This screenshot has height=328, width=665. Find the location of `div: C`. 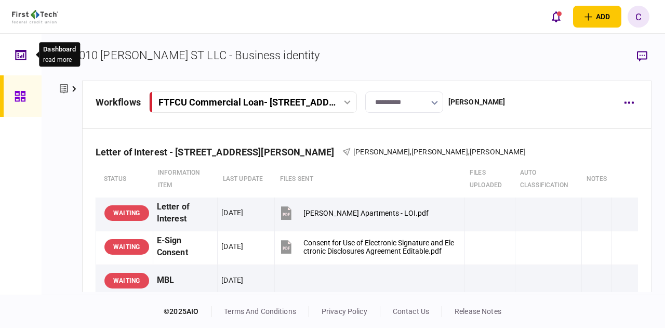

div: C is located at coordinates (638, 17).